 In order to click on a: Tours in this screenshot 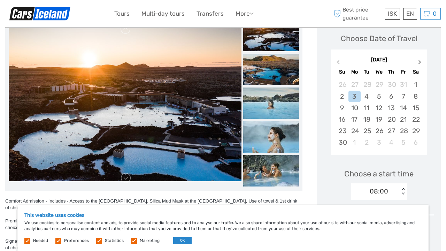, I will do `click(122, 14)`.